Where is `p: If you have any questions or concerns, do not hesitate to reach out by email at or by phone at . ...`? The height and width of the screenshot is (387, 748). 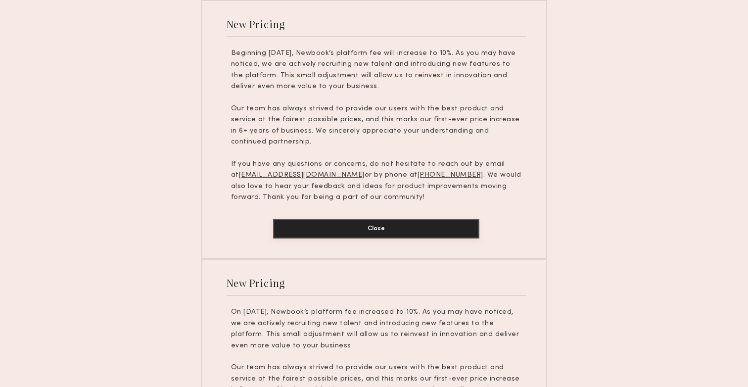 p: If you have any questions or concerns, do not hesitate to reach out by email at or by phone at . ... is located at coordinates (376, 181).